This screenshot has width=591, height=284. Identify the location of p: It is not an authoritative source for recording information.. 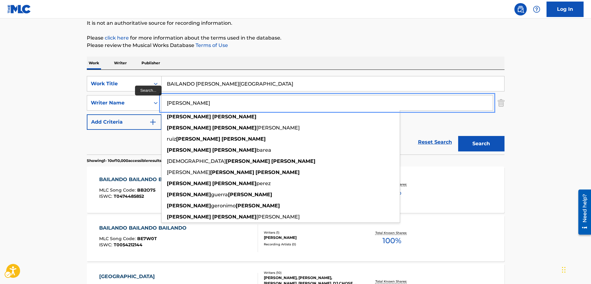
(296, 23).